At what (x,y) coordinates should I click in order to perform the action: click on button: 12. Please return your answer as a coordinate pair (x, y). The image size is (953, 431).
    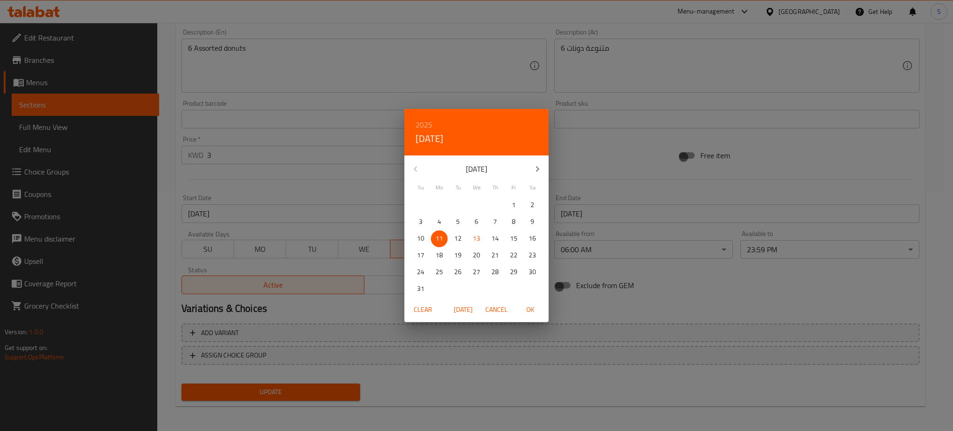
    Looking at the image, I should click on (458, 239).